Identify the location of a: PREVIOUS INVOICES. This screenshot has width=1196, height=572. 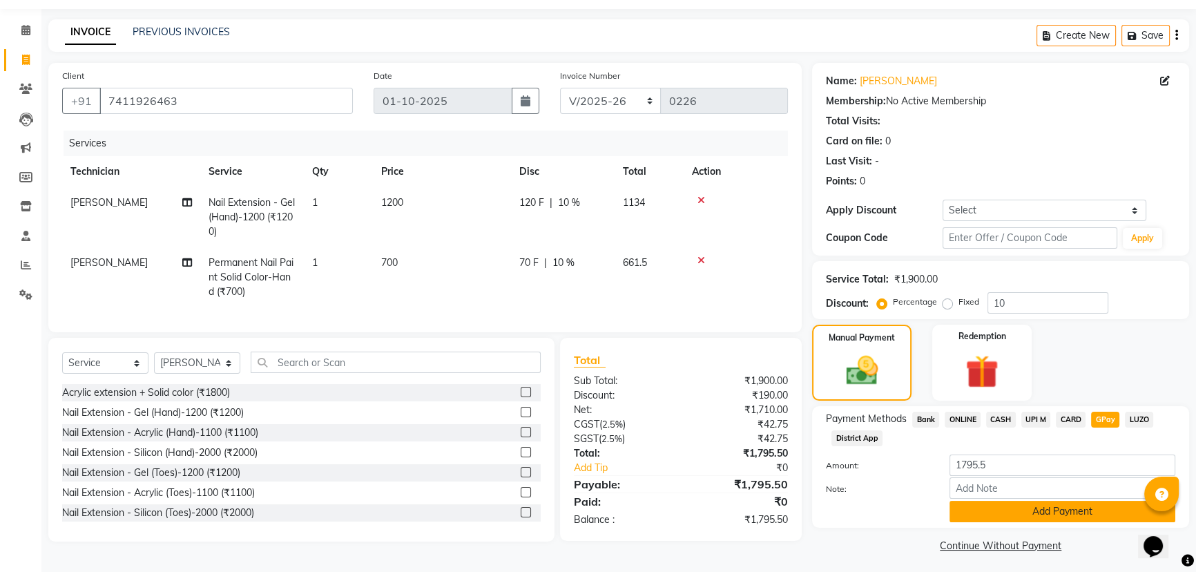
(181, 32).